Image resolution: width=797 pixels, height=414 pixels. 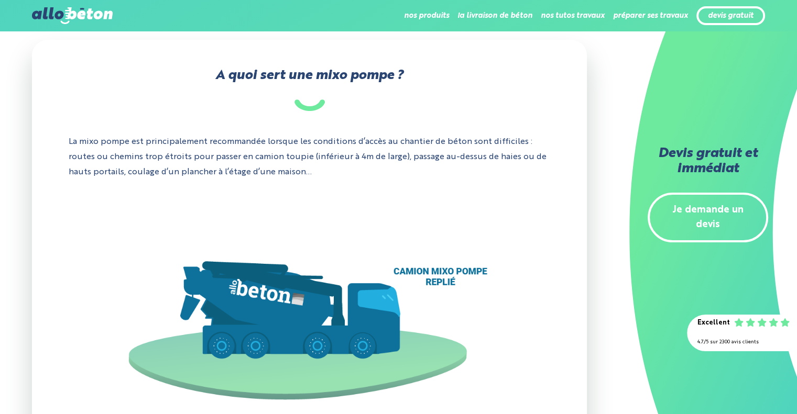 What do you see at coordinates (494, 16) in the screenshot?
I see `li: la livraison de béton` at bounding box center [494, 16].